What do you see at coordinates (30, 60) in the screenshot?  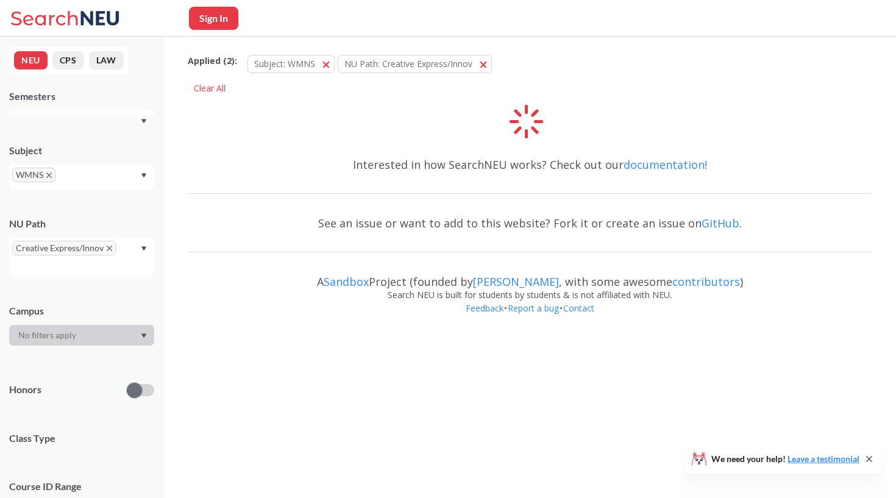 I see `button: NEU` at bounding box center [30, 60].